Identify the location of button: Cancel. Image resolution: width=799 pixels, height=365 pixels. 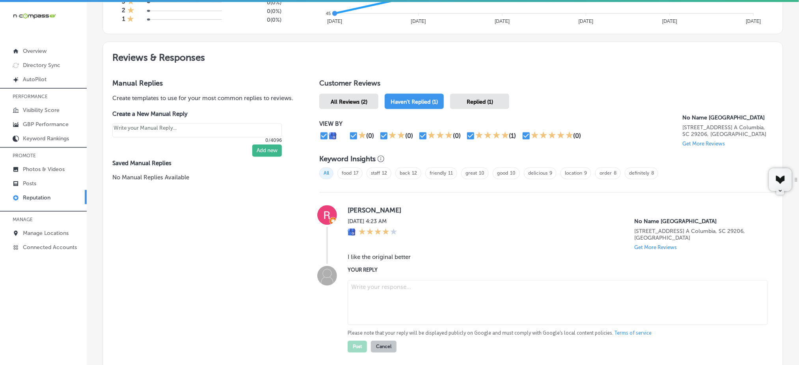
(384, 347).